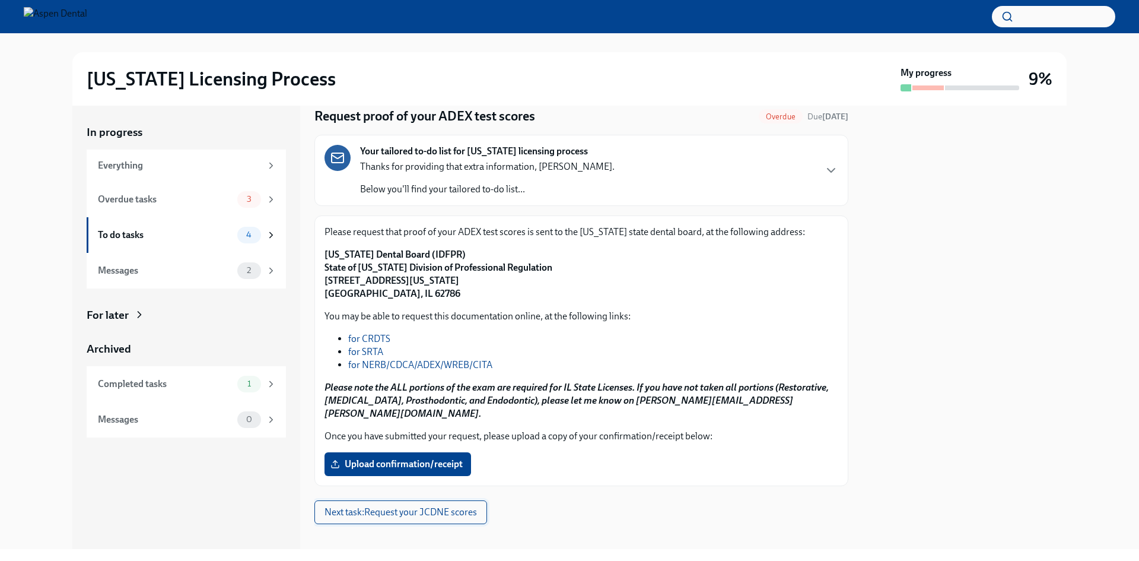  What do you see at coordinates (401, 512) in the screenshot?
I see `span: Next task : Request your JCDNE scores` at bounding box center [401, 512].